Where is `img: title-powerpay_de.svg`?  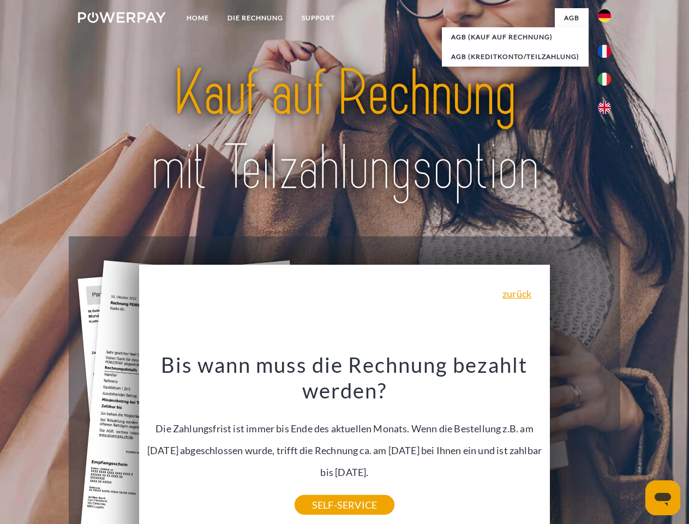 img: title-powerpay_de.svg is located at coordinates (344, 130).